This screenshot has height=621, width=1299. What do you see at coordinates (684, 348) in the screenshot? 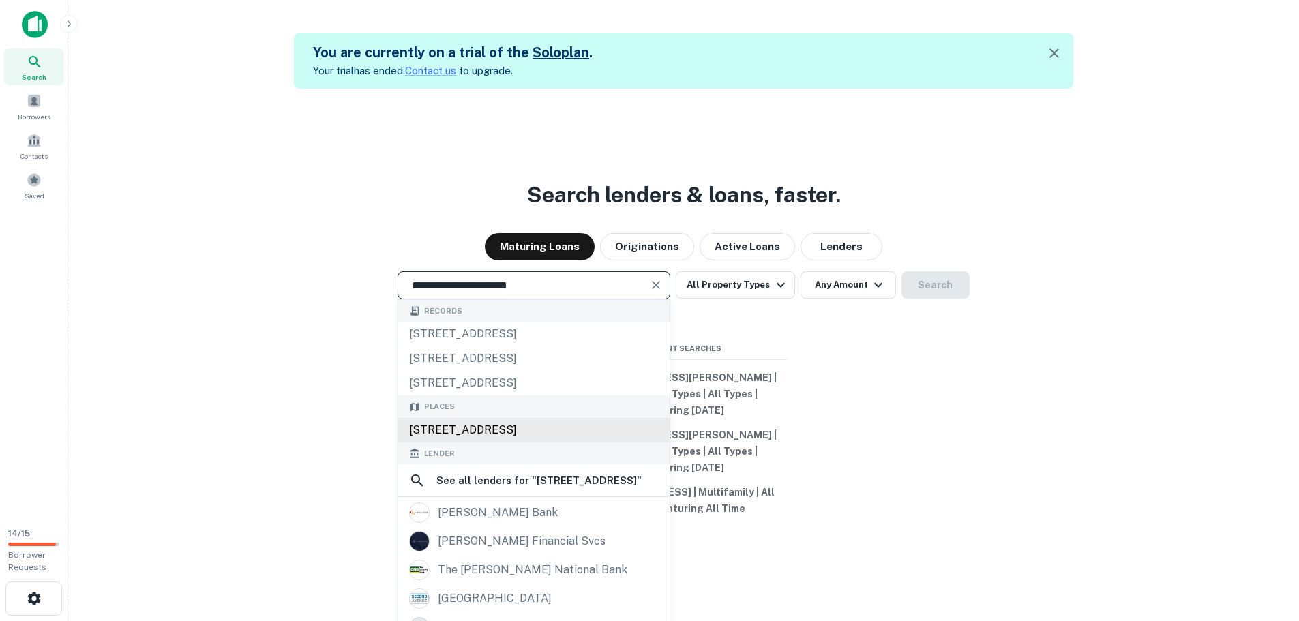
I see `span: Recent Searches` at bounding box center [684, 348].